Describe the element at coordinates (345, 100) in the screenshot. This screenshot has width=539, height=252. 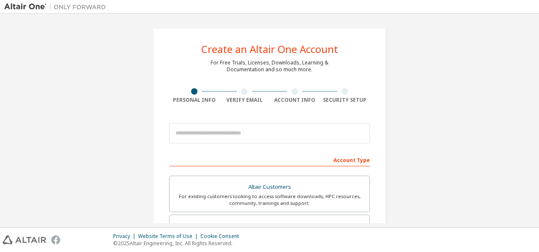
I see `div: Security Setup` at that location.